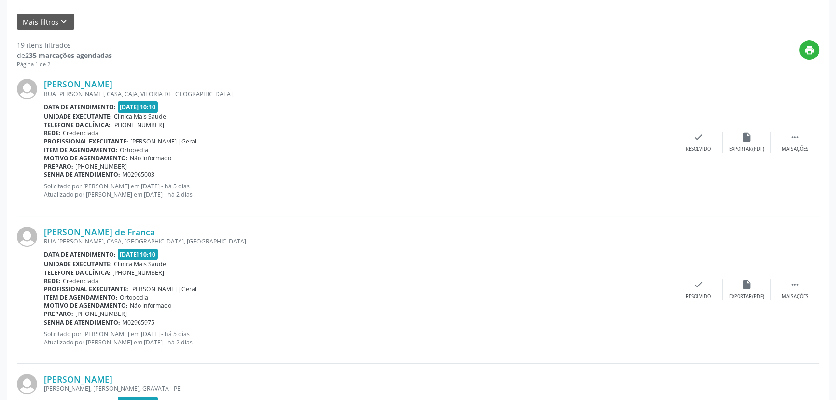 The height and width of the screenshot is (400, 836). What do you see at coordinates (64, 55) in the screenshot?
I see `div: de` at bounding box center [64, 55].